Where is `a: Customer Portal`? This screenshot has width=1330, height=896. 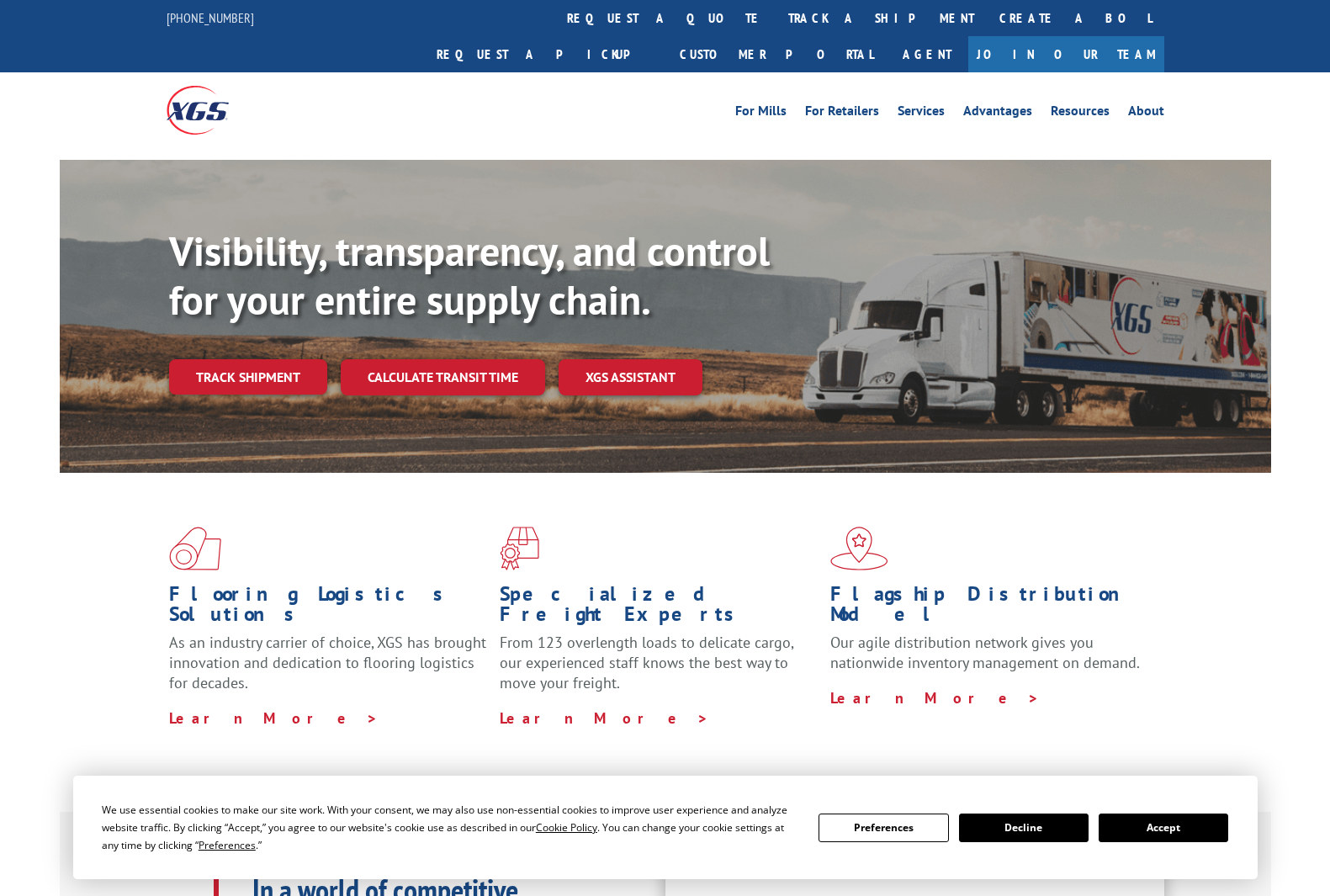 a: Customer Portal is located at coordinates (777, 54).